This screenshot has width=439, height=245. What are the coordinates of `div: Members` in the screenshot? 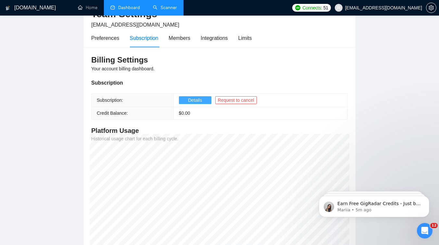 It's located at (179, 38).